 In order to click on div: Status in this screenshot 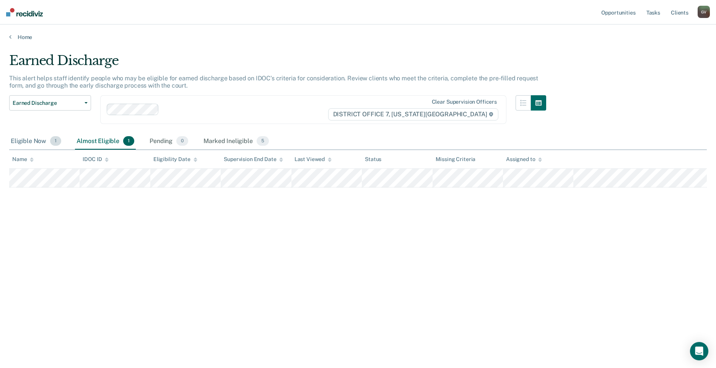, I will do `click(373, 159)`.